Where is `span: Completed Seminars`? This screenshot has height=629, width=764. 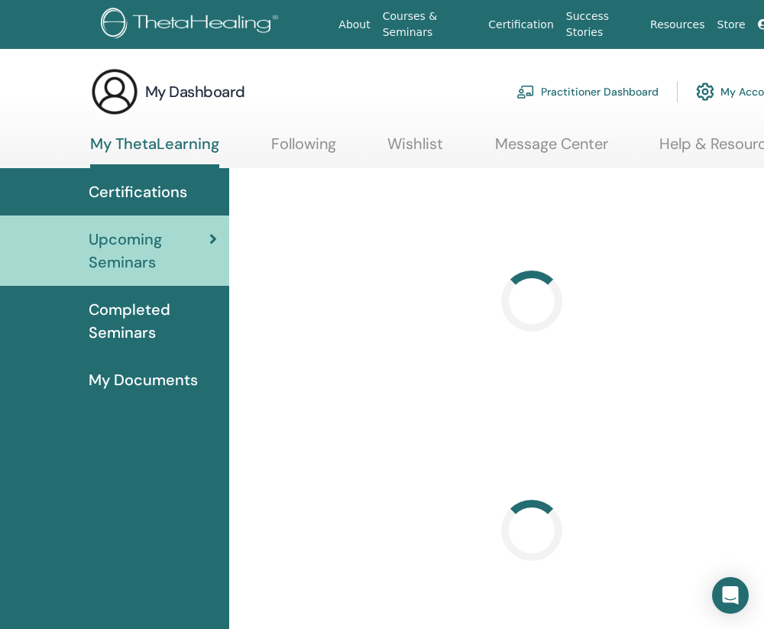 span: Completed Seminars is located at coordinates (153, 321).